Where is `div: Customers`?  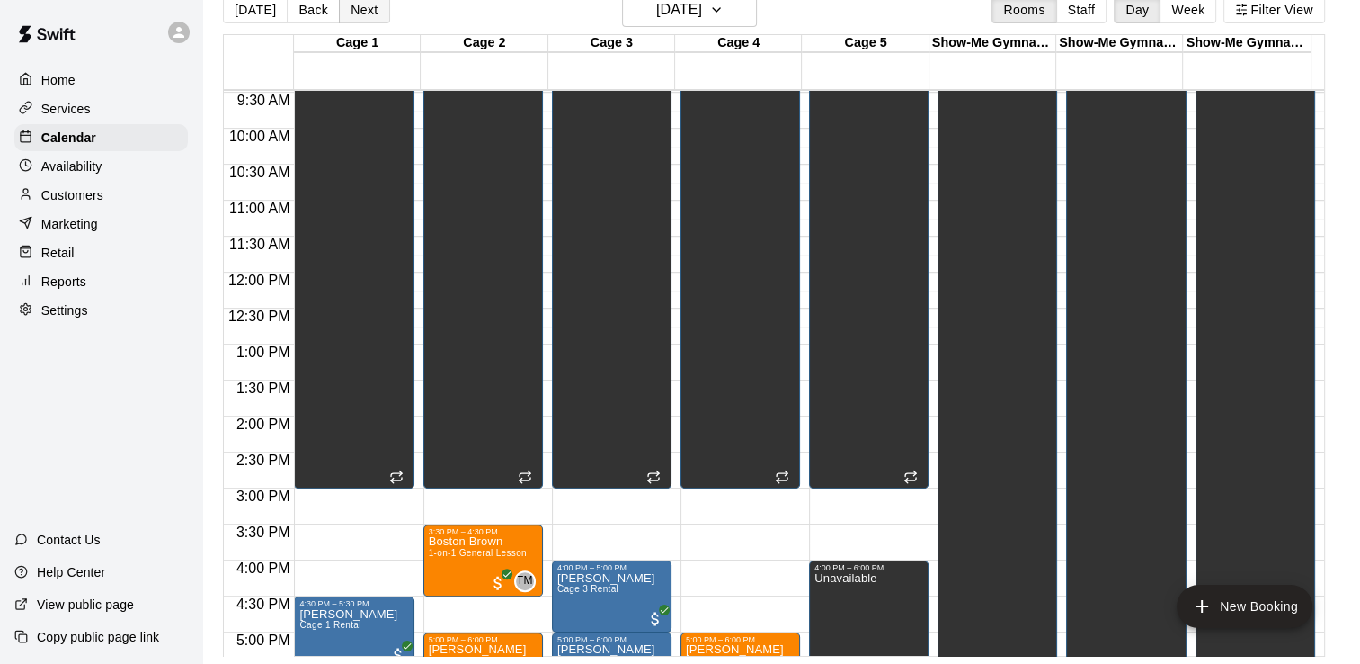
div: Customers is located at coordinates (101, 195).